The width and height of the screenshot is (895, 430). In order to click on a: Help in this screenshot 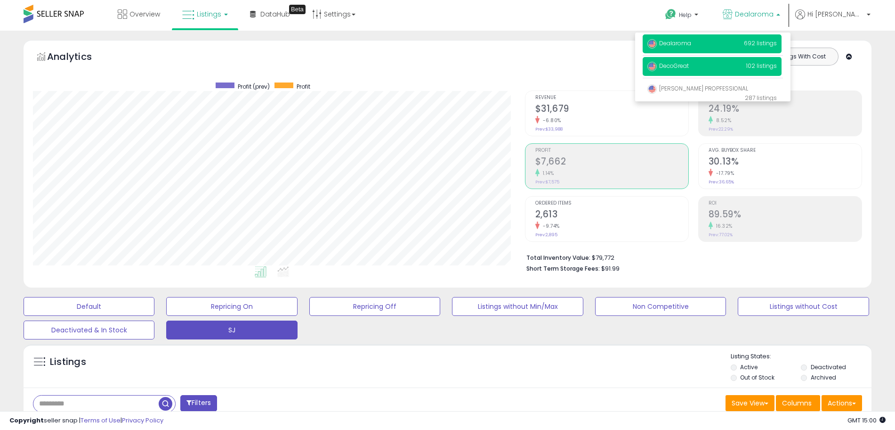, I will do `click(683, 16)`.